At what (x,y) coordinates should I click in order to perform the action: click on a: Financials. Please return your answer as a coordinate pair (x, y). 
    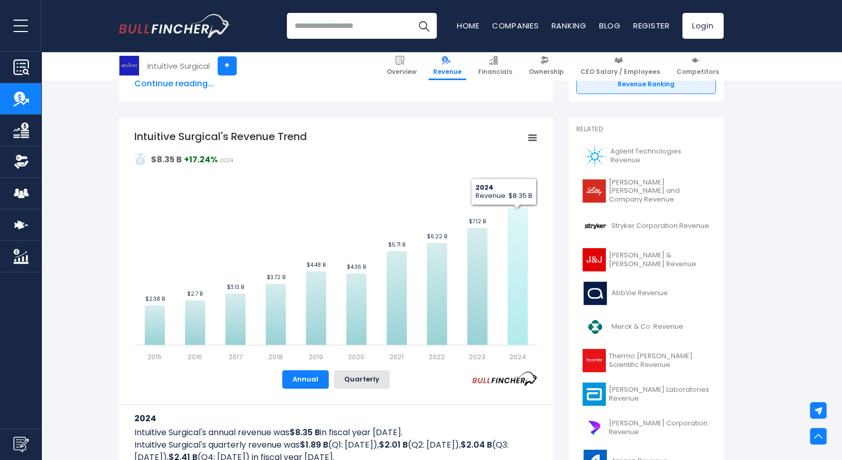
    Looking at the image, I should click on (495, 66).